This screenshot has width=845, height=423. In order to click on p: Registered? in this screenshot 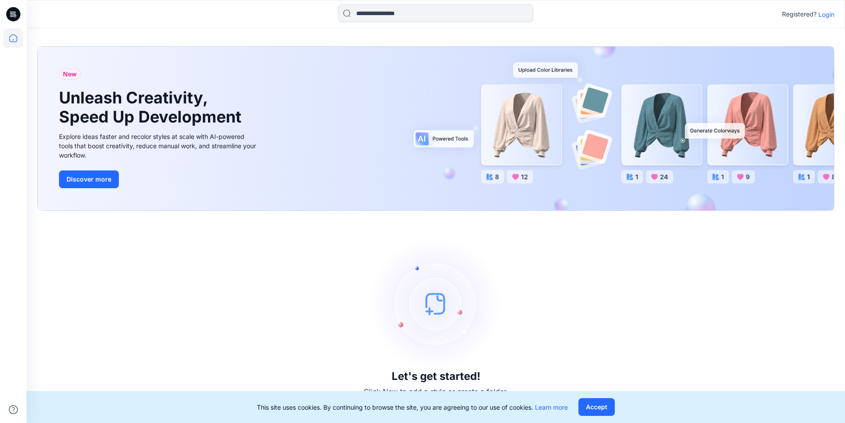, I will do `click(800, 14)`.